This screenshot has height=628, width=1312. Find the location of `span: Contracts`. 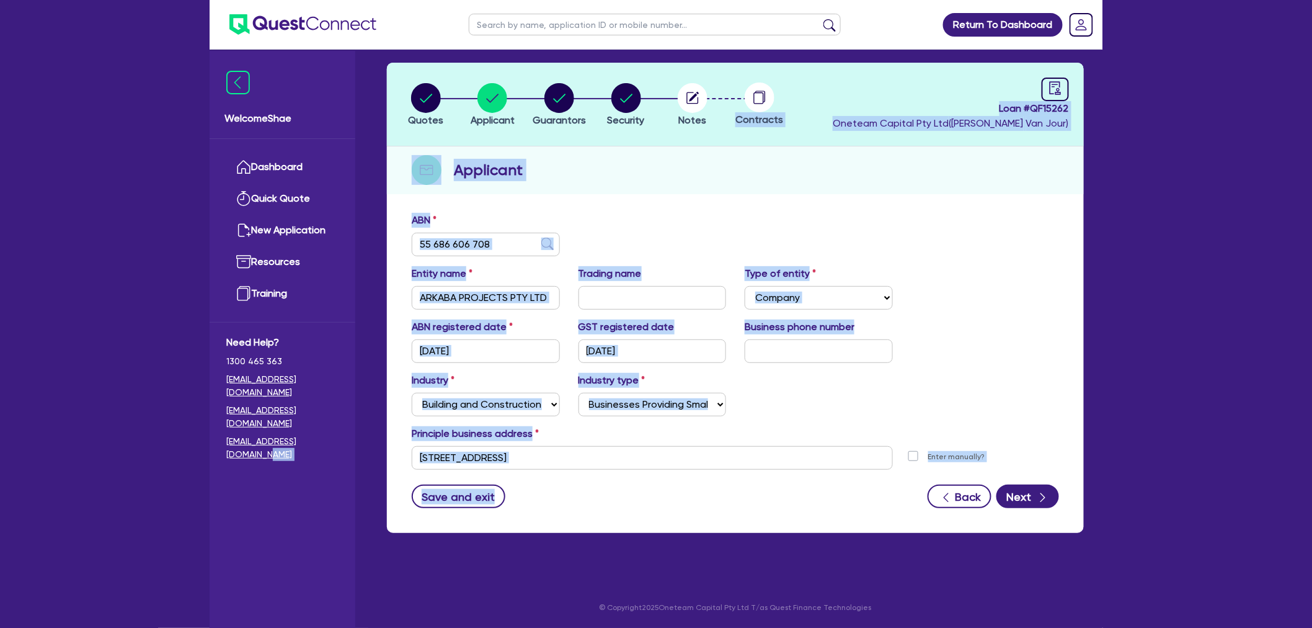

span: Contracts is located at coordinates (759, 119).